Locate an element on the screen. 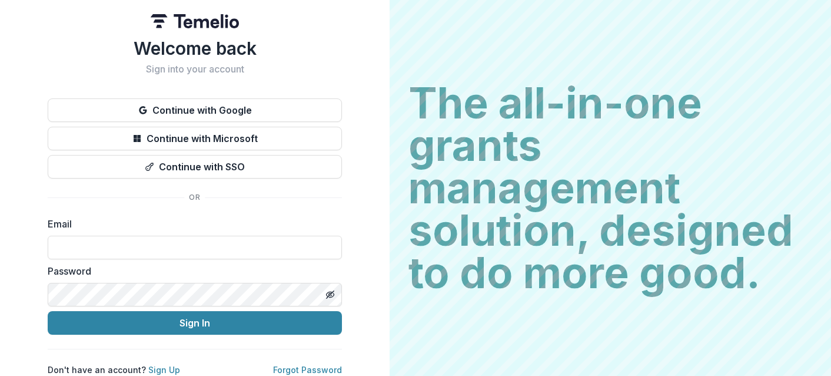  button: Continue with Microsoft is located at coordinates (195, 138).